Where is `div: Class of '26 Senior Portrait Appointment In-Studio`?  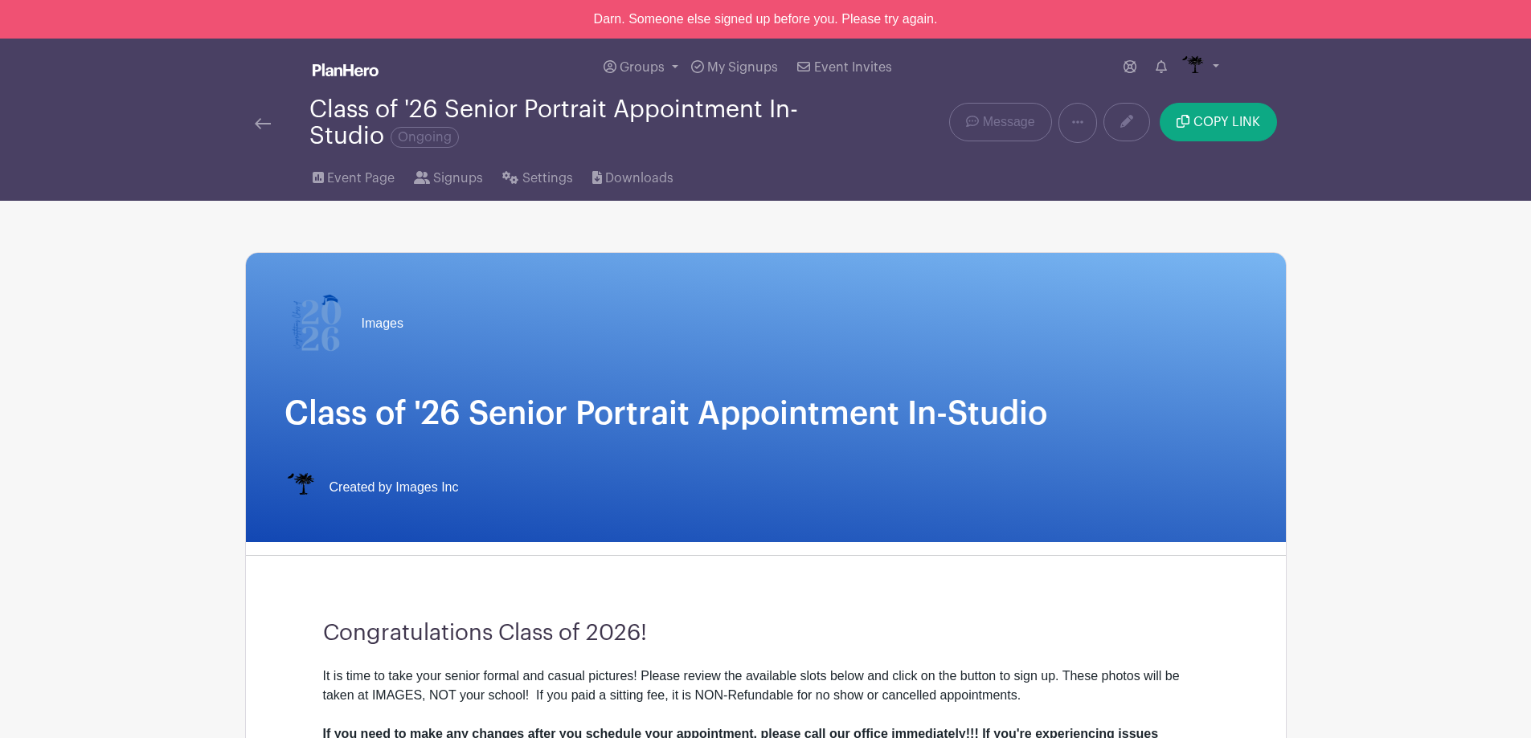
div: Class of '26 Senior Portrait Appointment In-Studio is located at coordinates (570, 123).